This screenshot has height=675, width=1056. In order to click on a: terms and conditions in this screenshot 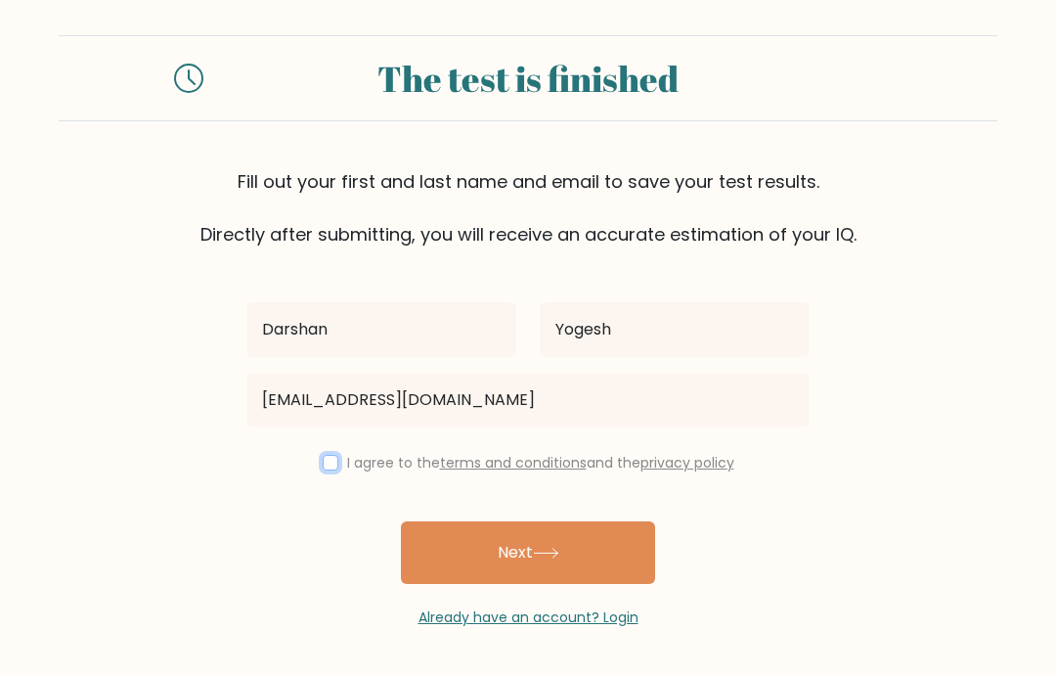, I will do `click(513, 462)`.